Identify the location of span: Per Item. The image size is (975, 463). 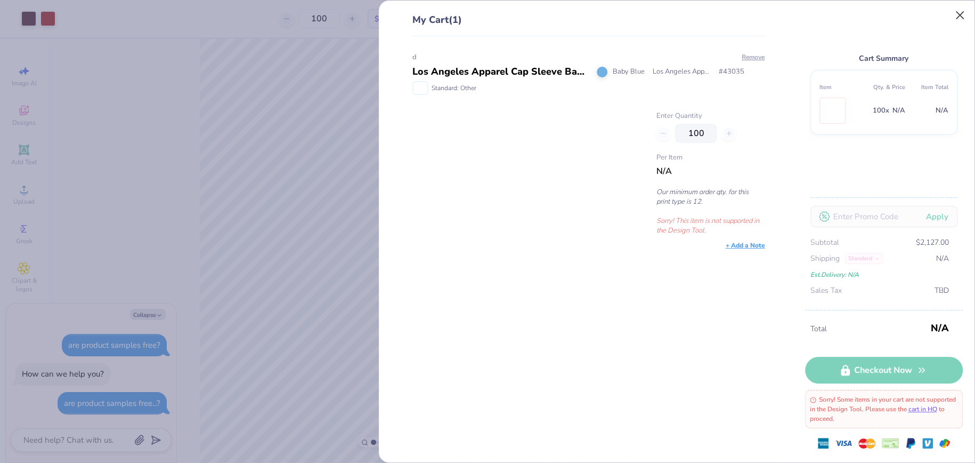
(710, 158).